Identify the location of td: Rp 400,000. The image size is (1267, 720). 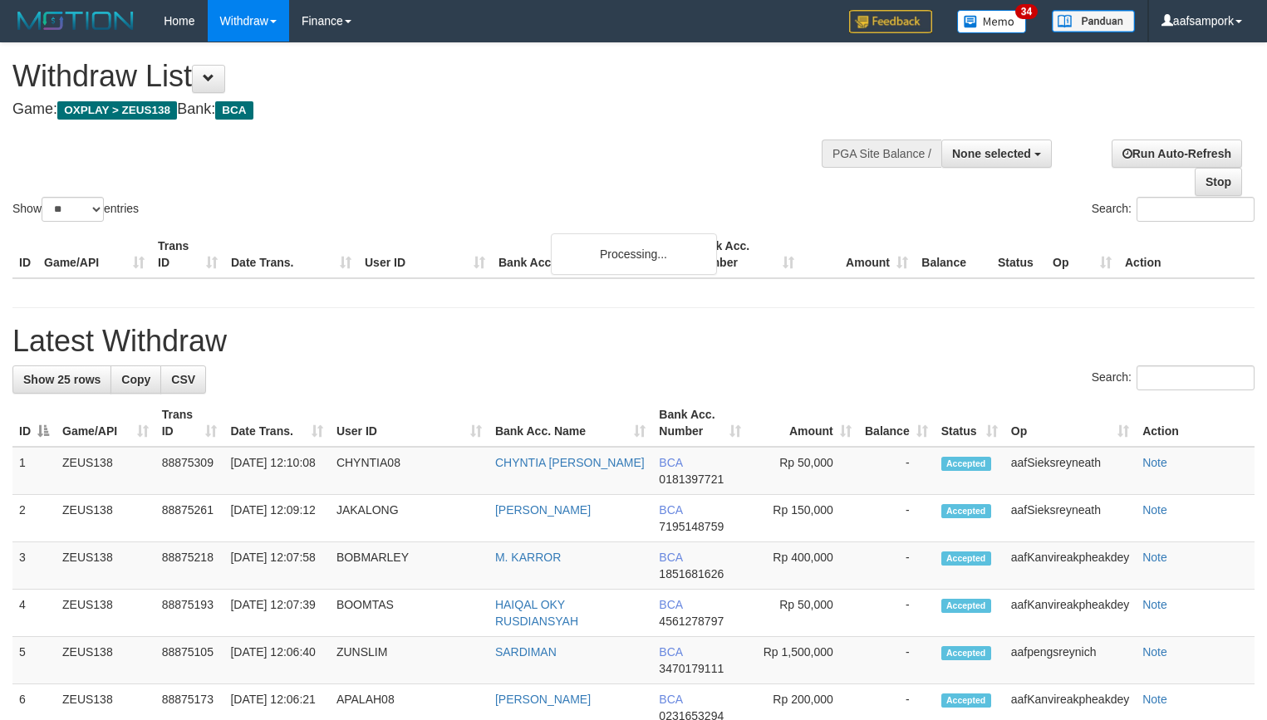
(803, 566).